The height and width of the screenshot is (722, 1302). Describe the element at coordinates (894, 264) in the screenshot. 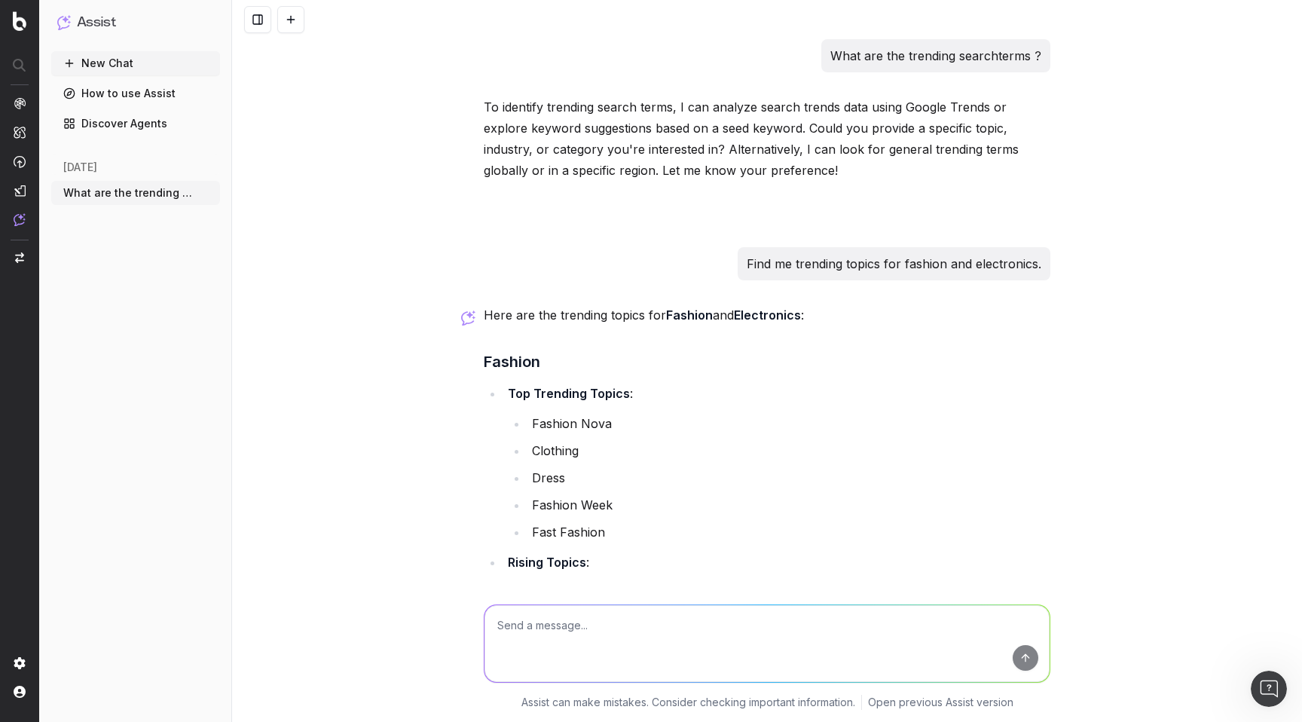

I see `p: Find me trending topics for fashion and electronics.` at that location.